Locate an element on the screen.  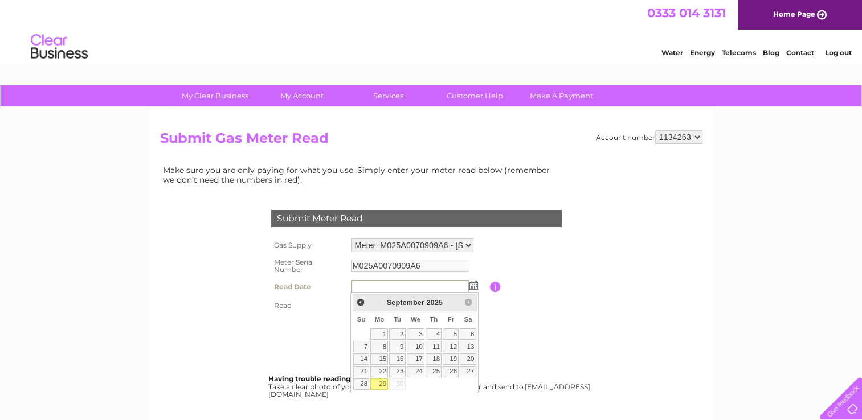
a: 25 is located at coordinates (434, 372).